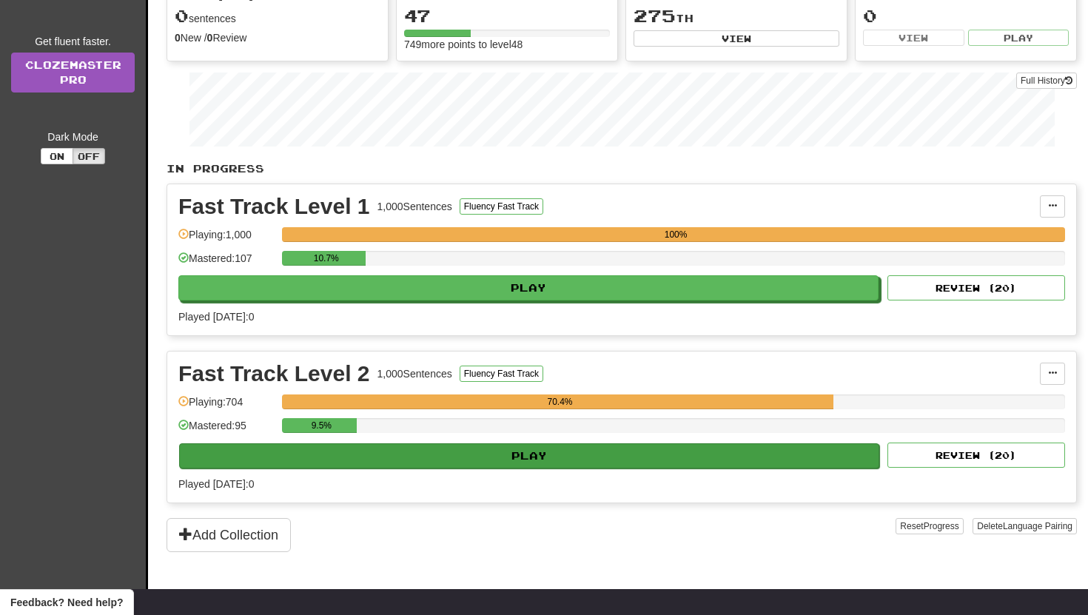 The height and width of the screenshot is (615, 1088). I want to click on div: 47, so click(507, 16).